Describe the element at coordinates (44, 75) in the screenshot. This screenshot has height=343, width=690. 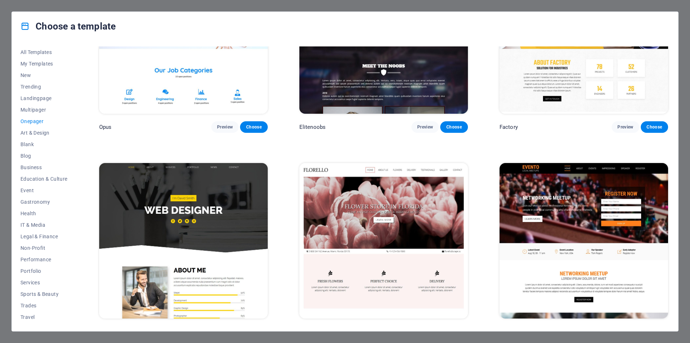
I see `span: New` at that location.